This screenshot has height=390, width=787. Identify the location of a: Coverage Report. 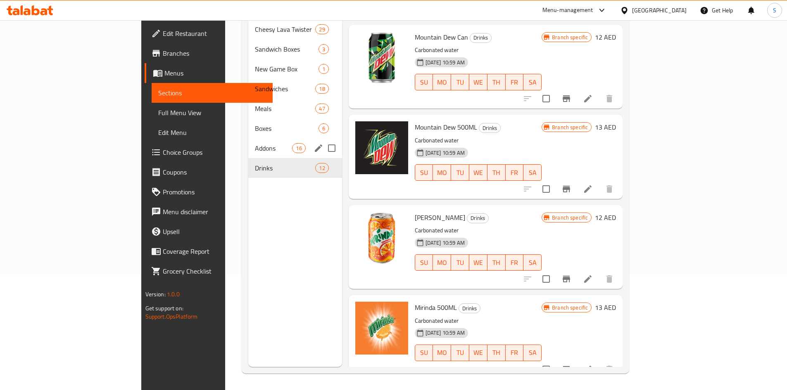
(209, 252).